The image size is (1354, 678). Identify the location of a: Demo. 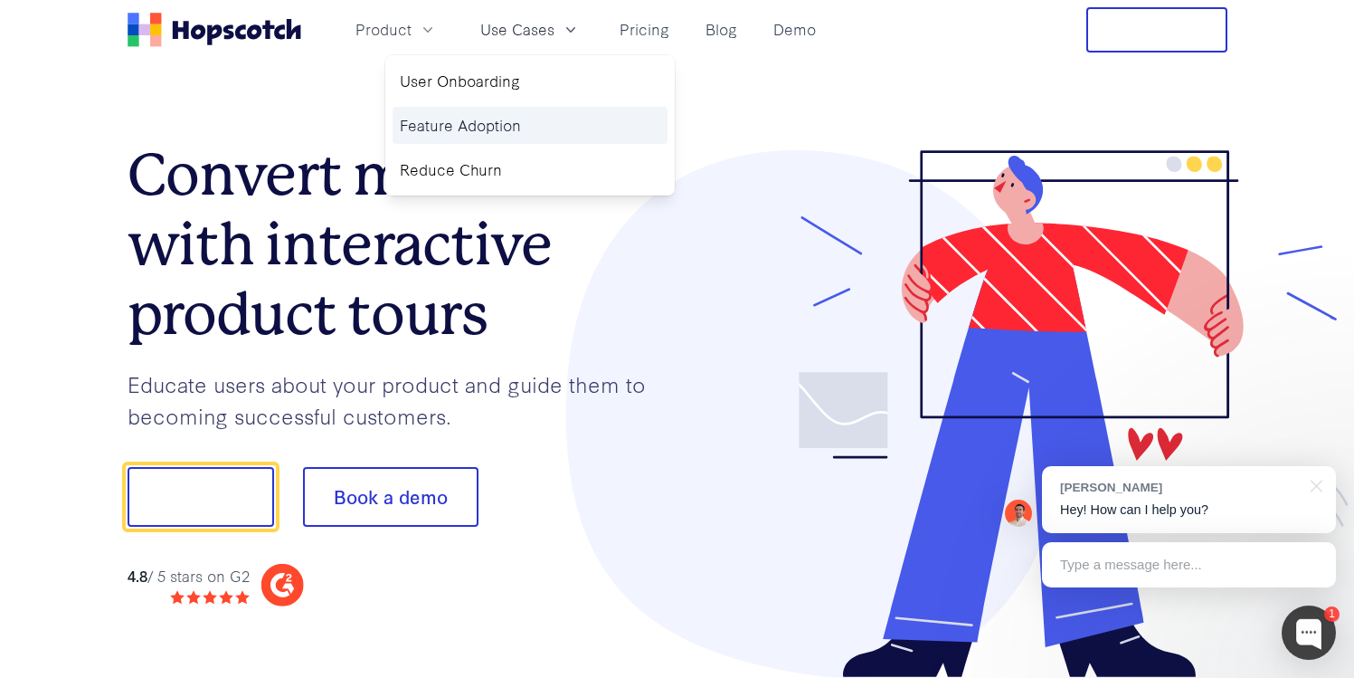
(794, 29).